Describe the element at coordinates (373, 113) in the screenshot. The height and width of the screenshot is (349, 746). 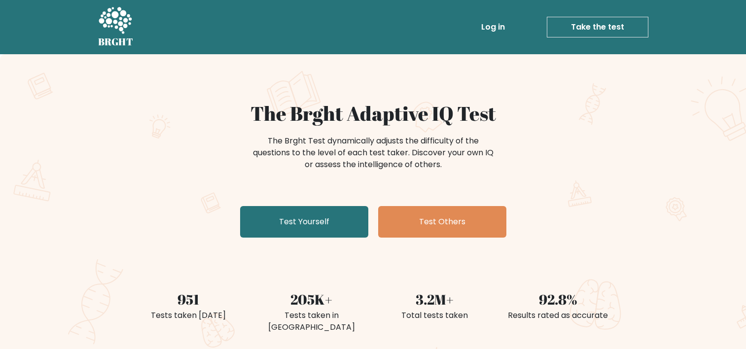
I see `h1: The Brght Adaptive IQ Test` at that location.